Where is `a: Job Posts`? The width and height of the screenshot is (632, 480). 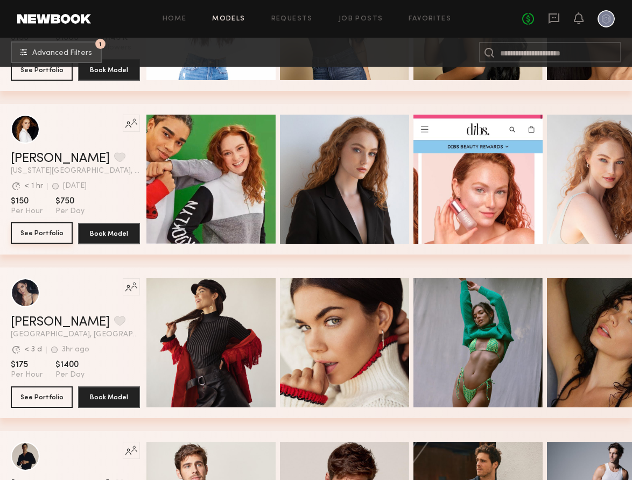
a: Job Posts is located at coordinates (361, 19).